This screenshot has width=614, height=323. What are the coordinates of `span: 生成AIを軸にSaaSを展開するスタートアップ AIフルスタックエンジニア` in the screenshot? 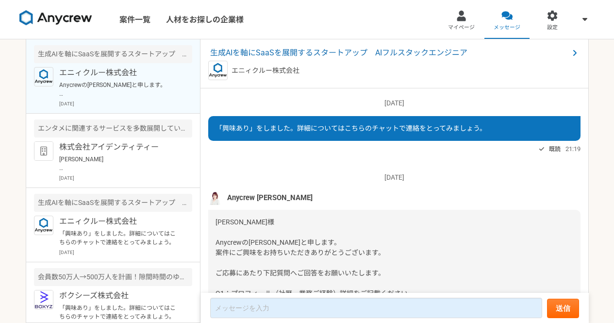 It's located at (389, 53).